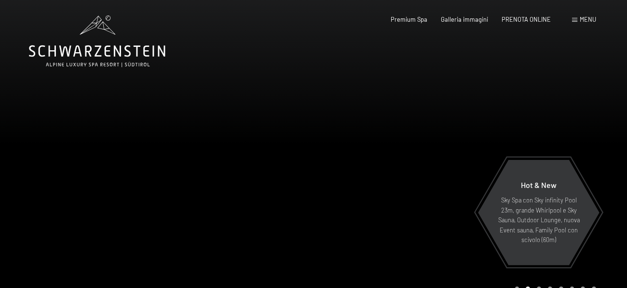 This screenshot has height=288, width=627. I want to click on p: Sky Spa con Sky infinity Pool 23m, grande Whirlpool e Sky Sauna, Outdoor Lounge, nuova Event saun..., so click(539, 220).